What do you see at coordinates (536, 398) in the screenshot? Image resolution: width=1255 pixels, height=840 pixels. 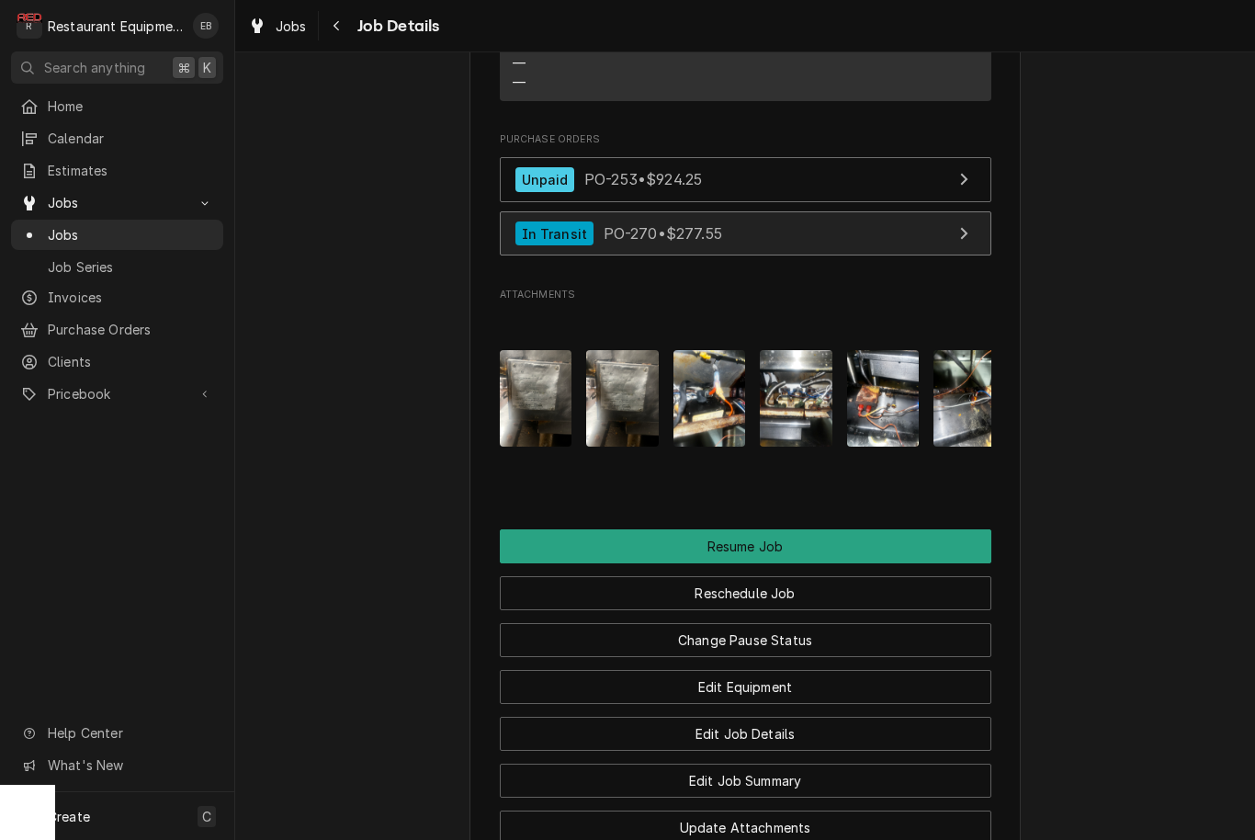 I see `img: YSd76PGSRW9I23OP68bK` at bounding box center [536, 398].